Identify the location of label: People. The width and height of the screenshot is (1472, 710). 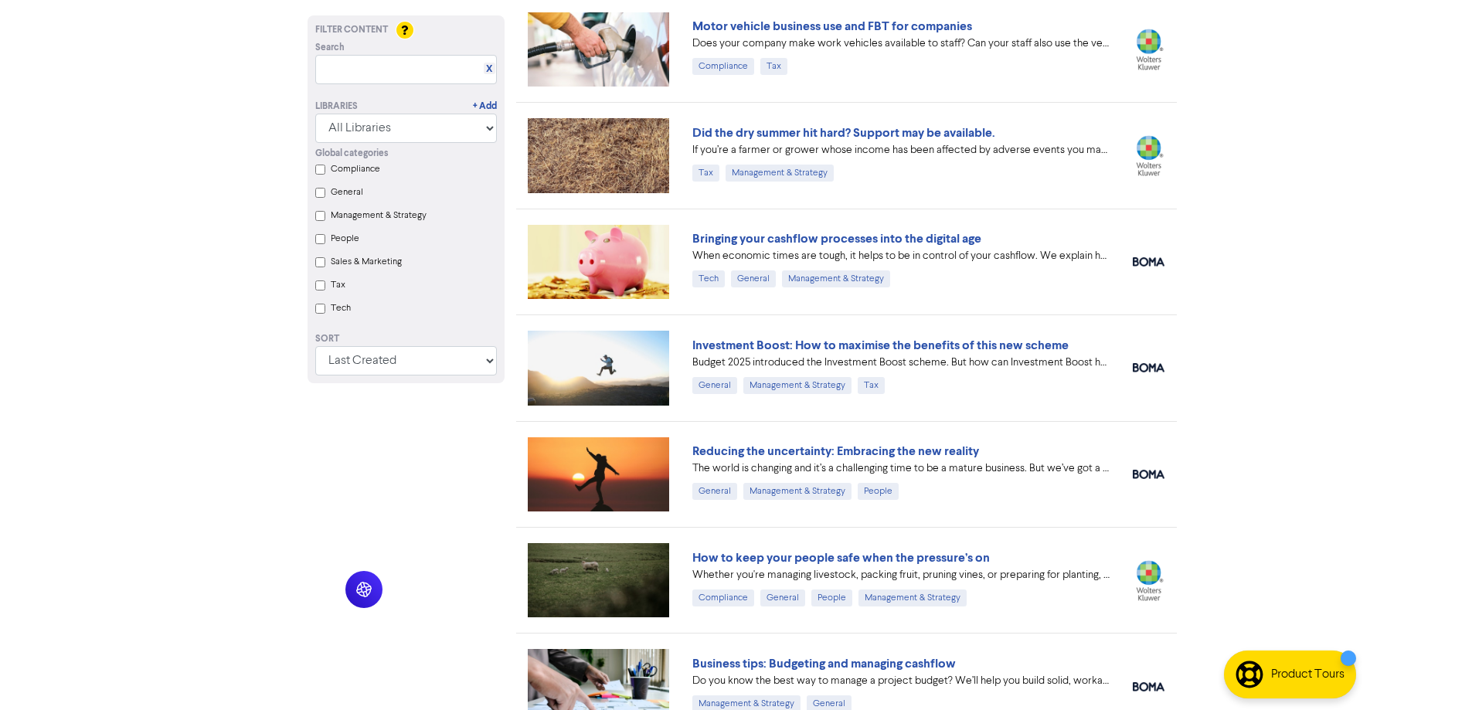
(345, 239).